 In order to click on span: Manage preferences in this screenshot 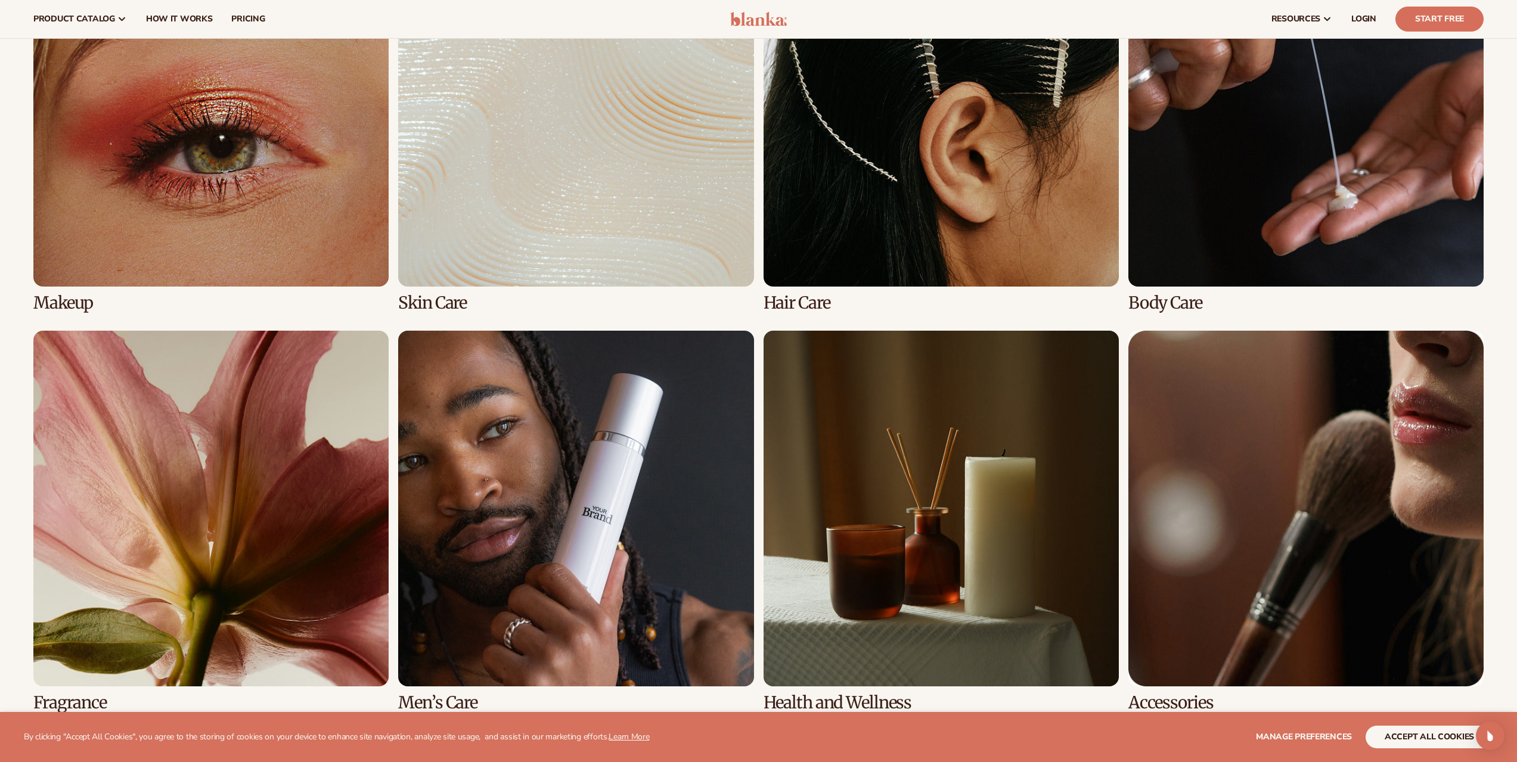, I will do `click(1303, 737)`.